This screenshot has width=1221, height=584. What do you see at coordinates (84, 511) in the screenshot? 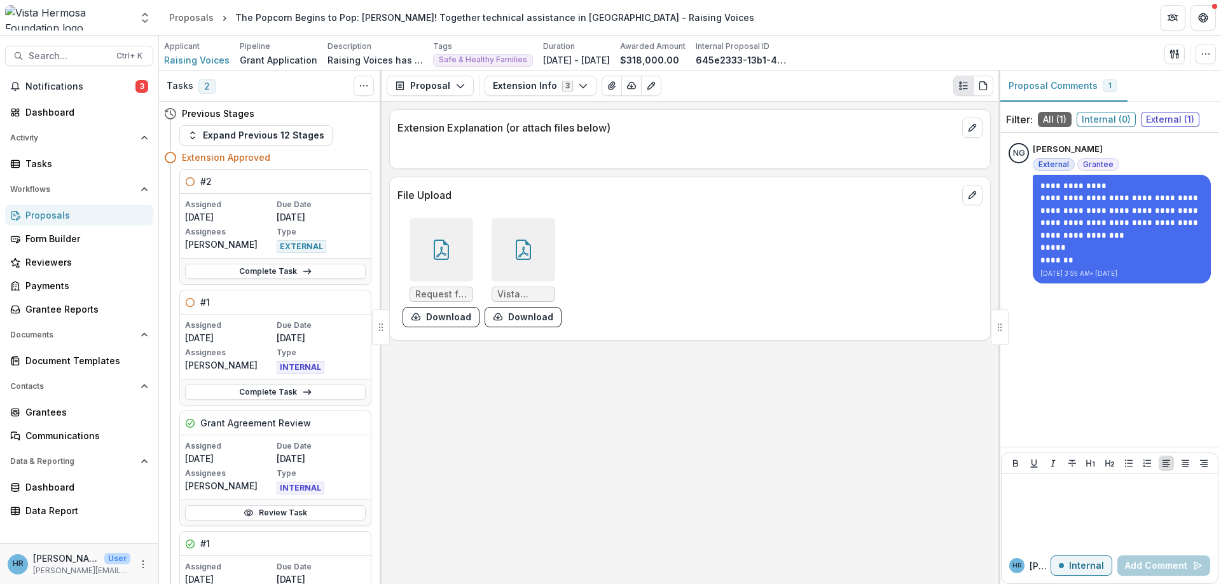
I see `div: Data Report` at bounding box center [84, 511].